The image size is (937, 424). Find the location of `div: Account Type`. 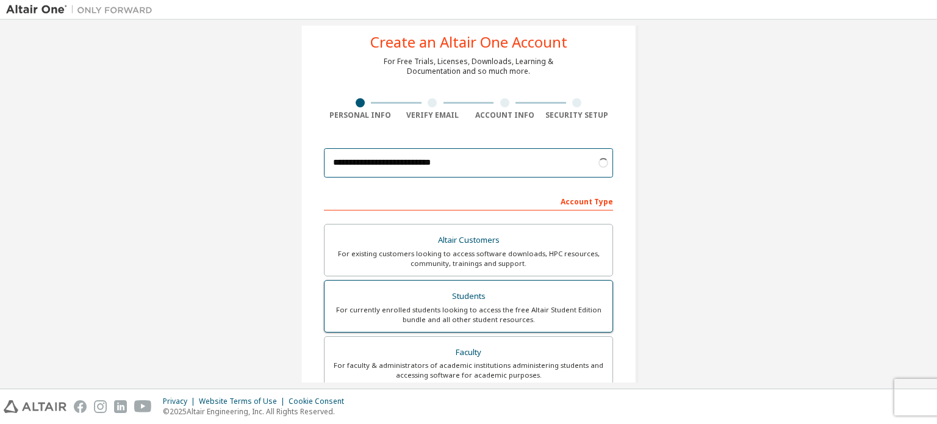

div: Account Type is located at coordinates (469, 201).